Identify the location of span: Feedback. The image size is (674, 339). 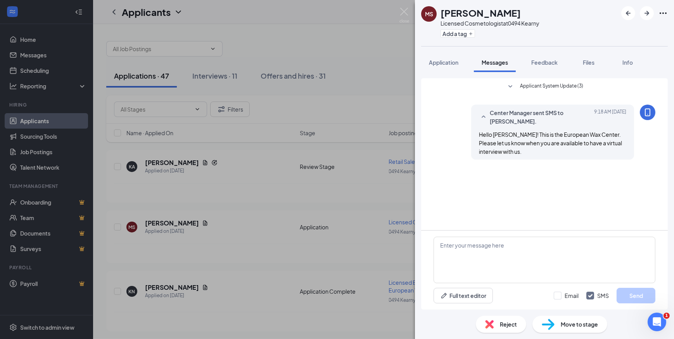
(545, 62).